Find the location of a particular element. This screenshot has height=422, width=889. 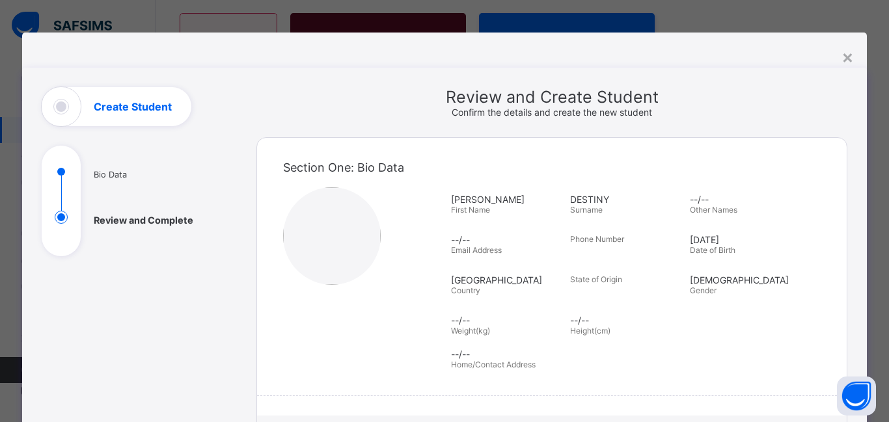

span: Home/Contact Address is located at coordinates (493, 364).